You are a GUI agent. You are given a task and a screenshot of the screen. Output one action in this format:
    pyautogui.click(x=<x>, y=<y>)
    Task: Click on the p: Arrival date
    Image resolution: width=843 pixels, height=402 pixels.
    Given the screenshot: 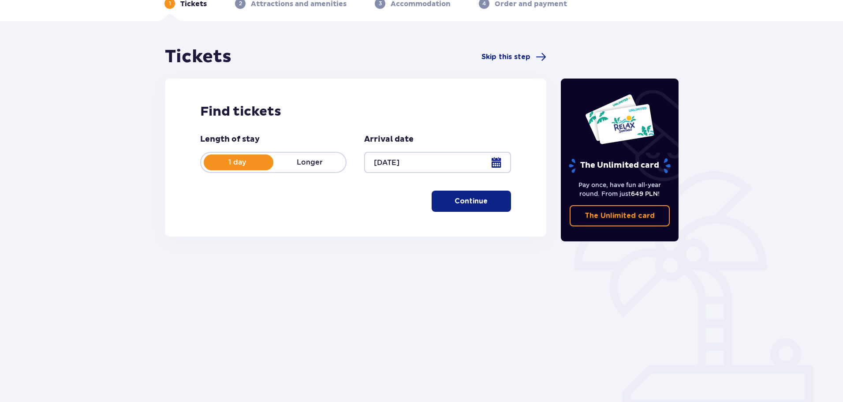 What is the action you would take?
    pyautogui.click(x=389, y=139)
    